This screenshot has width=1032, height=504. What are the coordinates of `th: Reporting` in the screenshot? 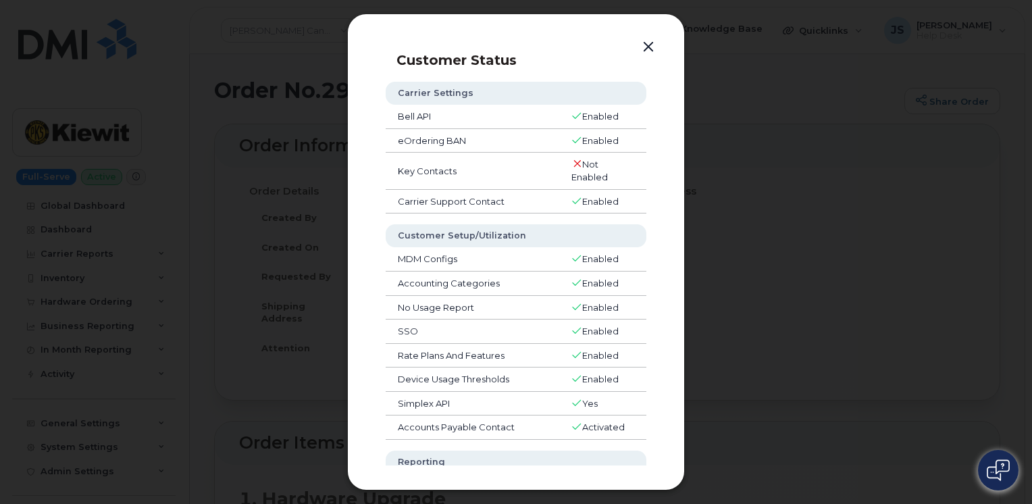 It's located at (516, 462).